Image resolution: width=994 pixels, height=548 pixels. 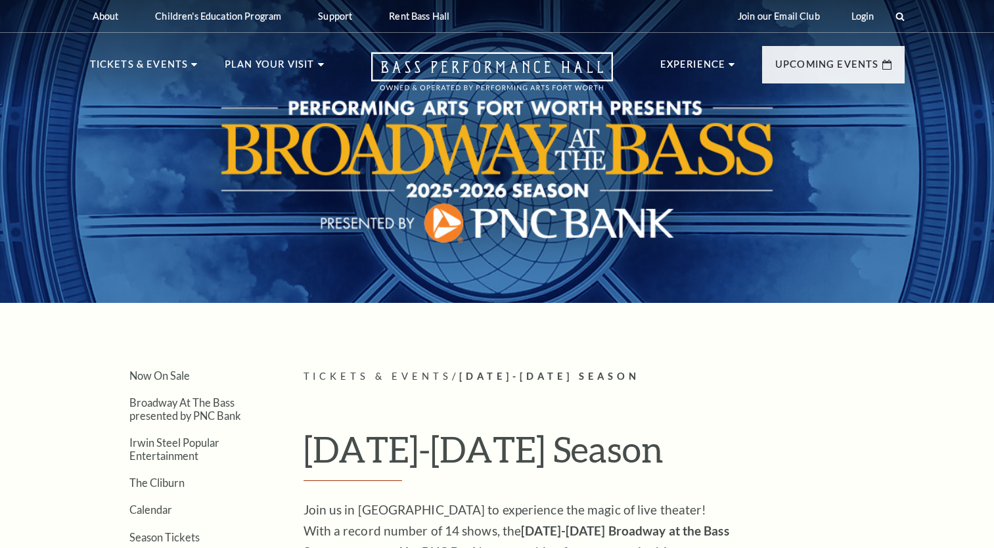 I want to click on p: Experience, so click(x=693, y=68).